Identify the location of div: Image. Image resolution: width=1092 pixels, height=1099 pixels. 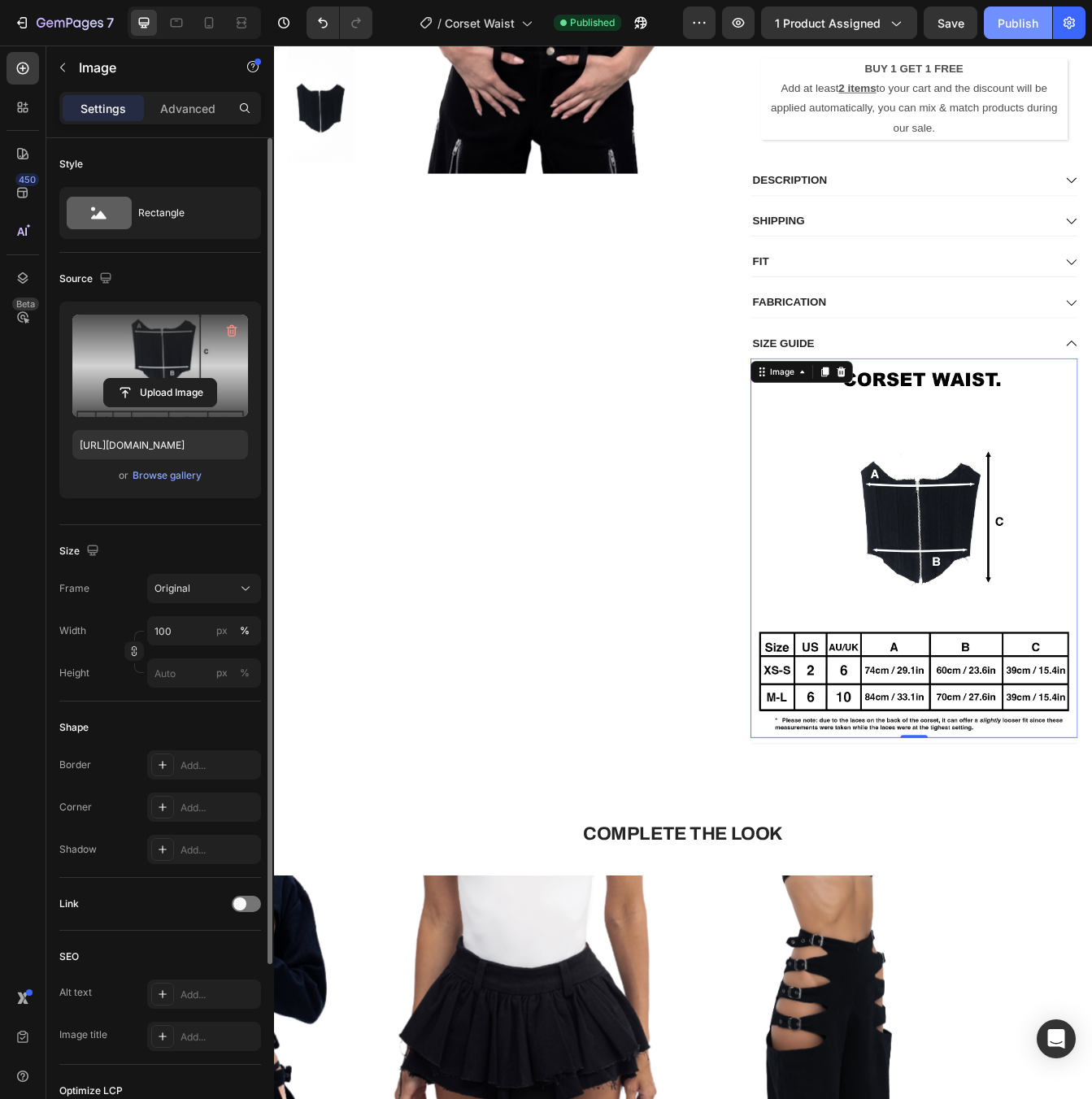
(606, 390).